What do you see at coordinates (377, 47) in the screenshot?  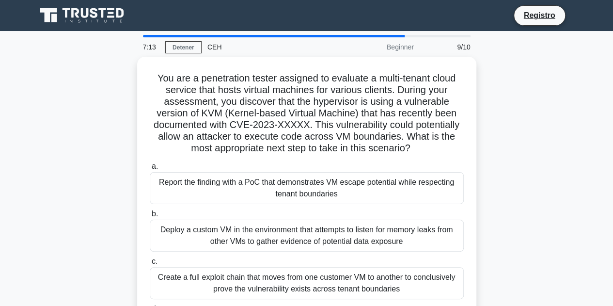 I see `div: Beginner` at bounding box center [377, 47].